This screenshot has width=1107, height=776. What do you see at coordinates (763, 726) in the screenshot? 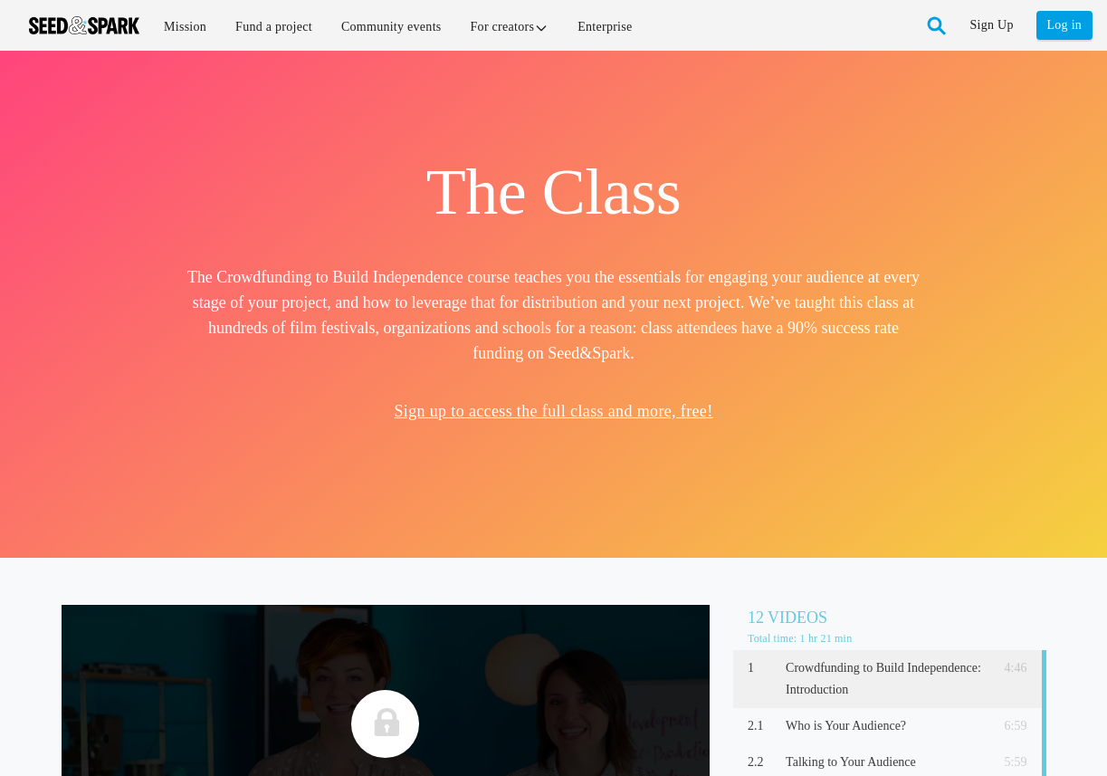
I see `p: 2.1` at bounding box center [763, 726].